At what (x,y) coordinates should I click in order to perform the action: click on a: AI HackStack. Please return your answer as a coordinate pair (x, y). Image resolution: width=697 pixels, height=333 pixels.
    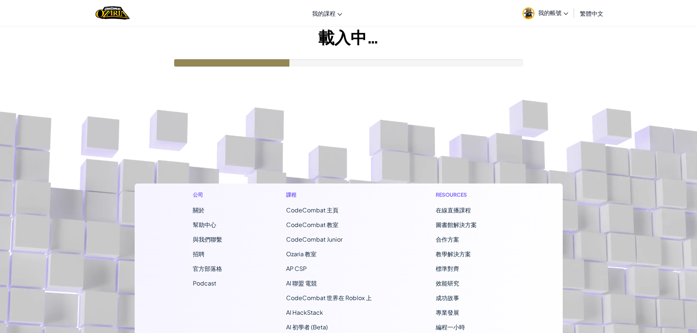
    Looking at the image, I should click on (304, 312).